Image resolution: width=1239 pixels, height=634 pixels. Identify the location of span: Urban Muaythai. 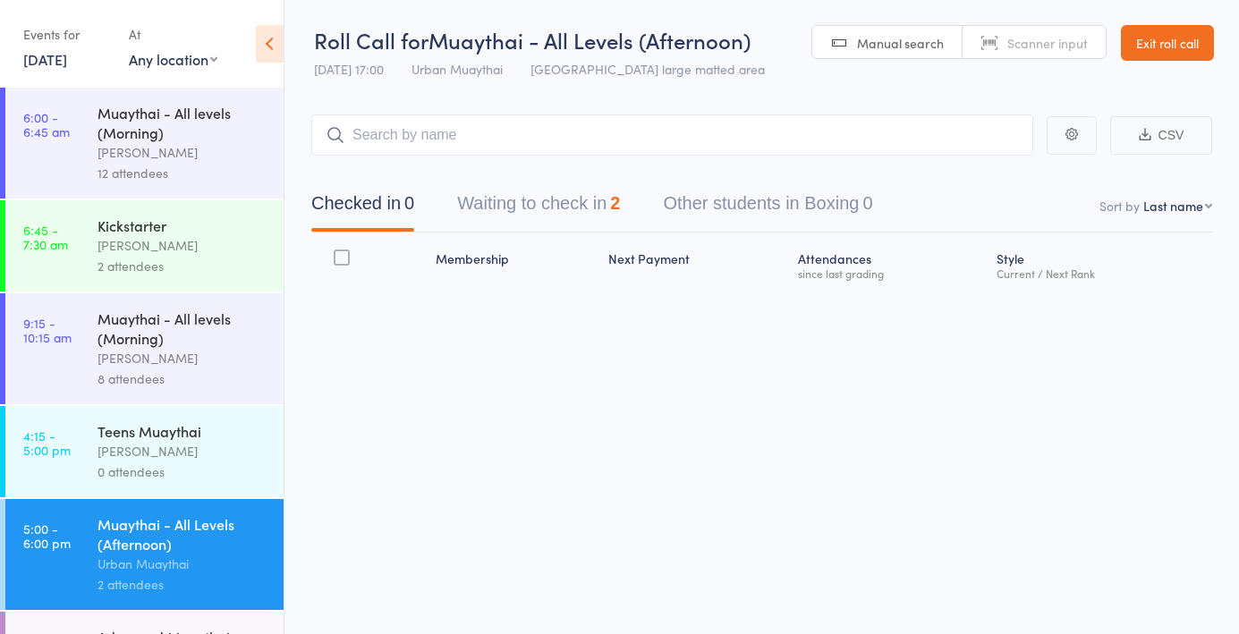
(457, 69).